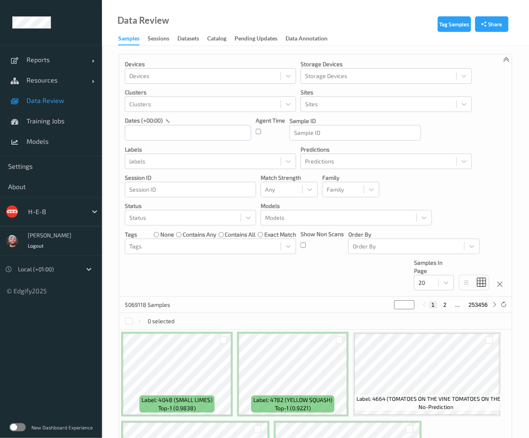 Image resolution: width=529 pixels, height=438 pixels. Describe the element at coordinates (156, 305) in the screenshot. I see `p: 5069118 Samples` at that location.